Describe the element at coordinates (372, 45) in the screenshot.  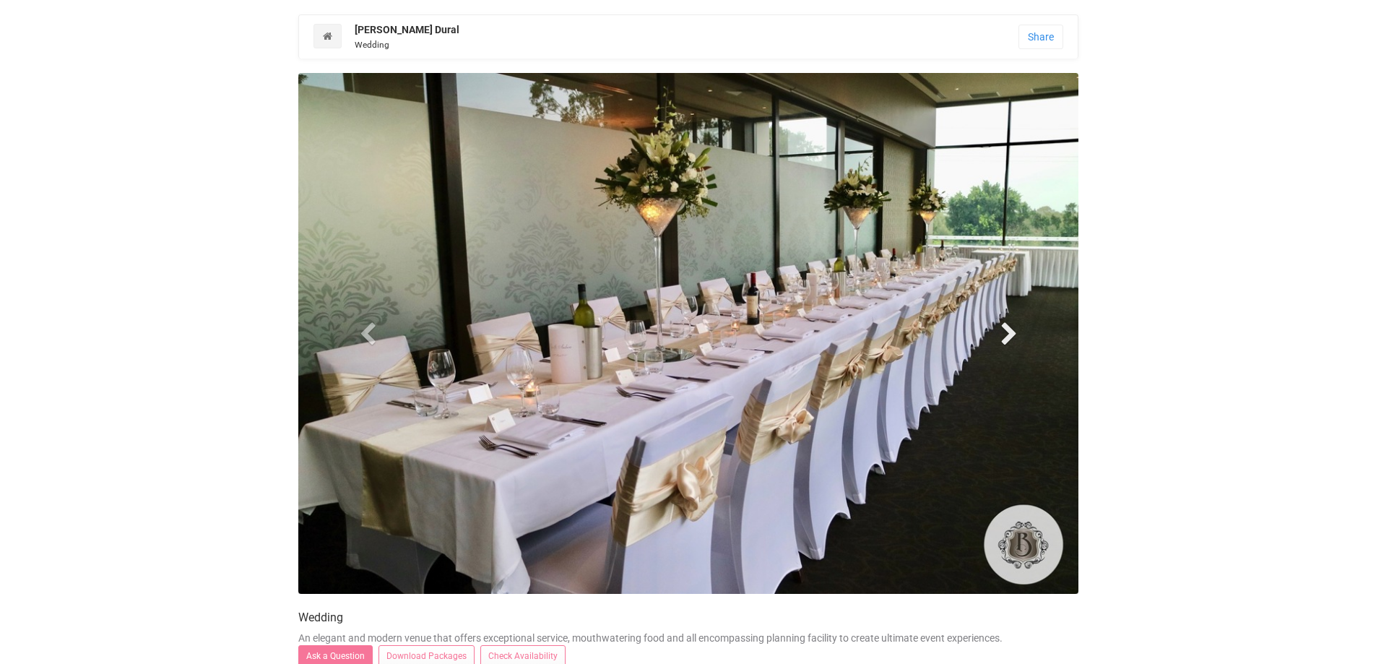
I see `small: Wedding` at that location.